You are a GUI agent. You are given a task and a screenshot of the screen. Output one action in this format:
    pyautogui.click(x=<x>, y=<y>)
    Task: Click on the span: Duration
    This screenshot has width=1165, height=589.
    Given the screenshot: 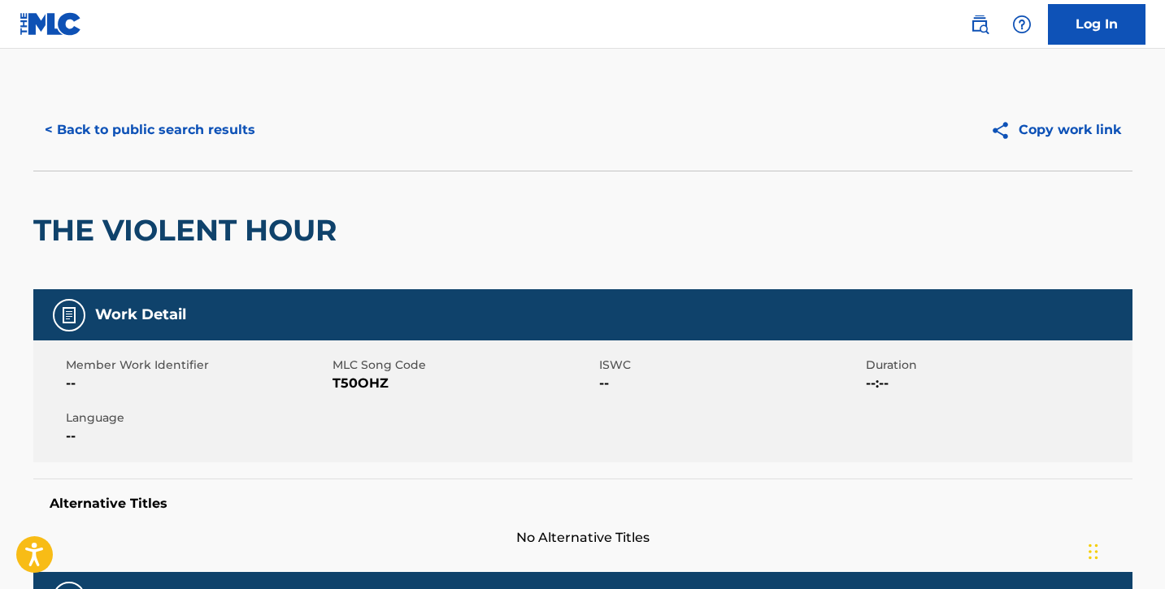 What is the action you would take?
    pyautogui.click(x=997, y=365)
    